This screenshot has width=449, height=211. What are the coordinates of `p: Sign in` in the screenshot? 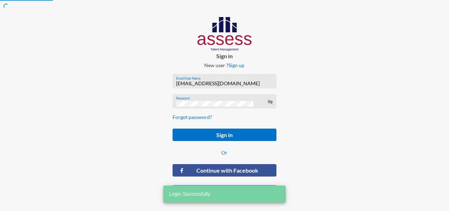 It's located at (225, 56).